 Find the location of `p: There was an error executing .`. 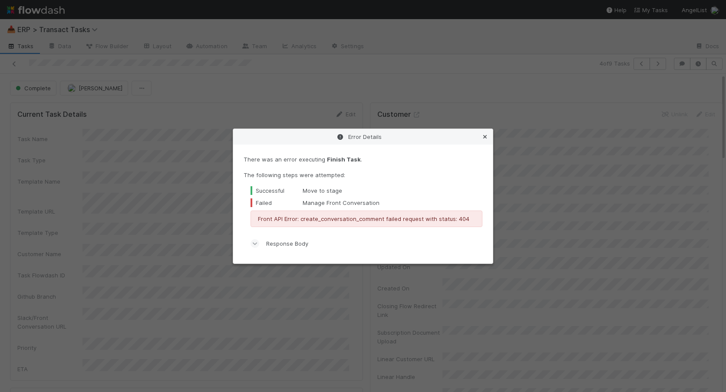

p: There was an error executing . is located at coordinates (363, 159).